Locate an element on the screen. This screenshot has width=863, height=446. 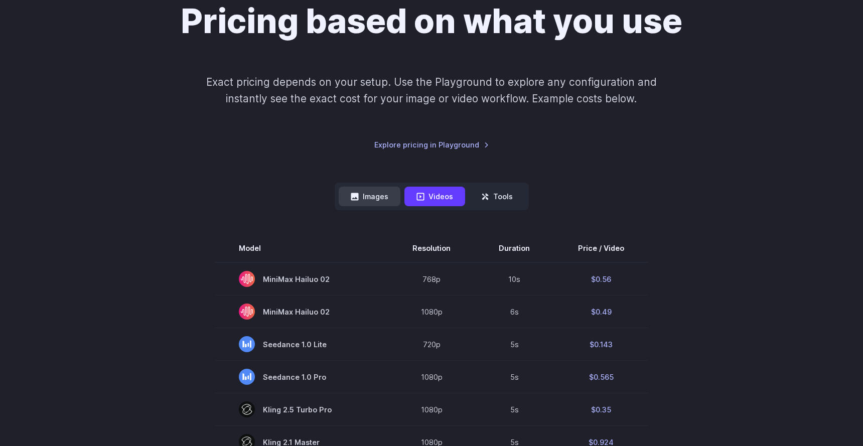
th: Resolution is located at coordinates (431, 248).